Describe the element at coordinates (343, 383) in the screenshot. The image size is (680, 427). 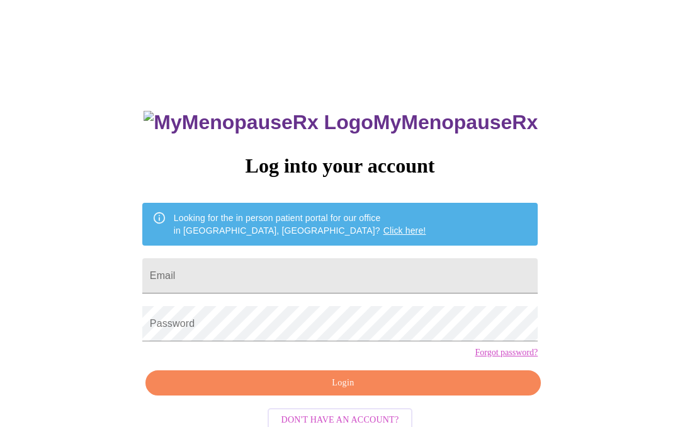
I see `span: Login` at that location.